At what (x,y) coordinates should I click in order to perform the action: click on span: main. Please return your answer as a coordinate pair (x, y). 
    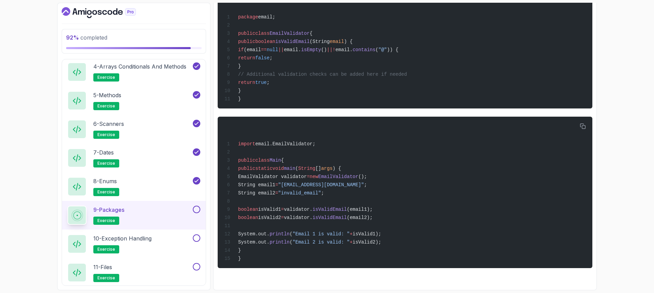
    Looking at the image, I should click on (290, 168).